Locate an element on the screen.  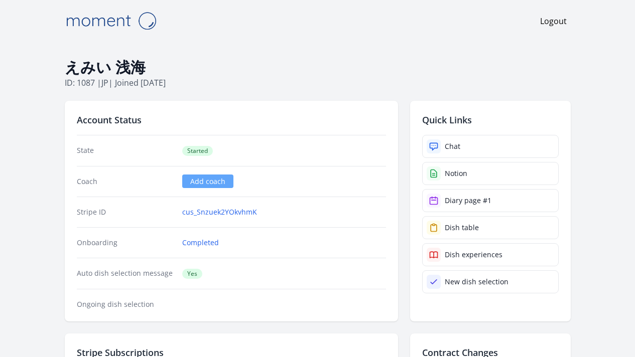
div: Diary page #1 is located at coordinates (468, 201).